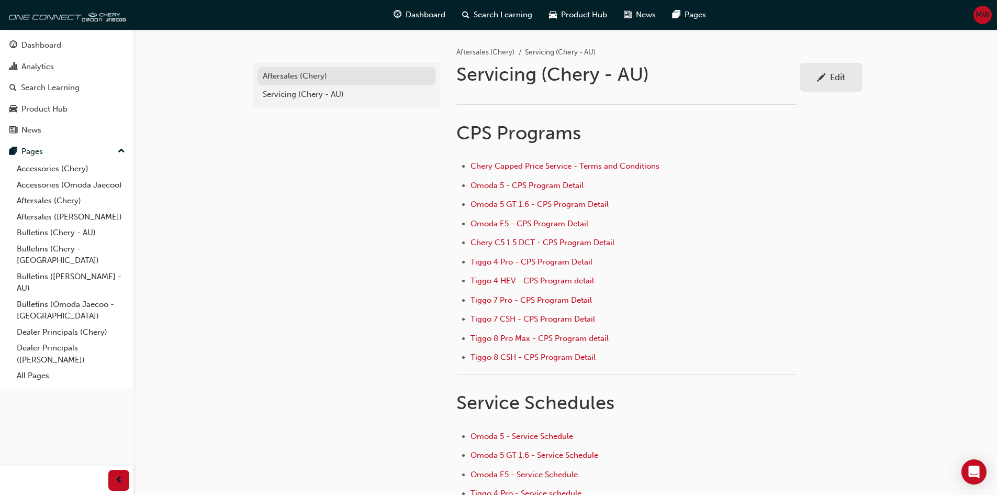 This screenshot has width=997, height=495. I want to click on span: Chery Capped Price Service - Terms and Conditions, so click(565, 166).